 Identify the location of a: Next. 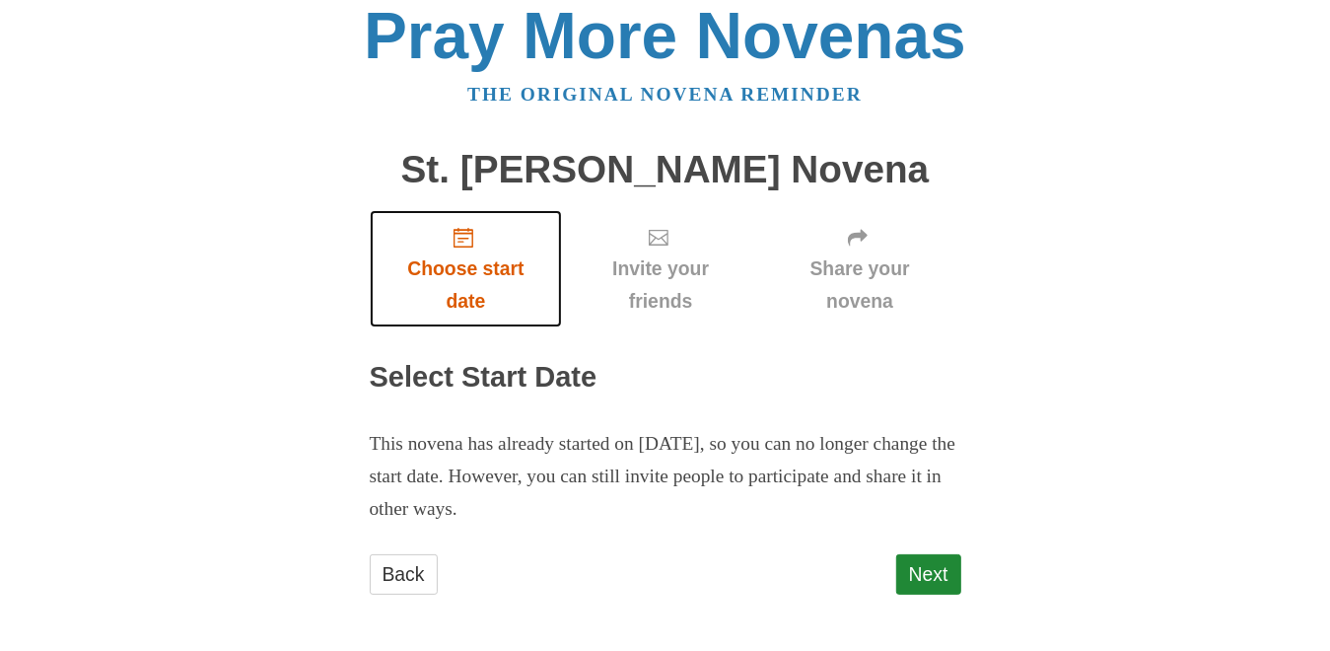
(929, 574).